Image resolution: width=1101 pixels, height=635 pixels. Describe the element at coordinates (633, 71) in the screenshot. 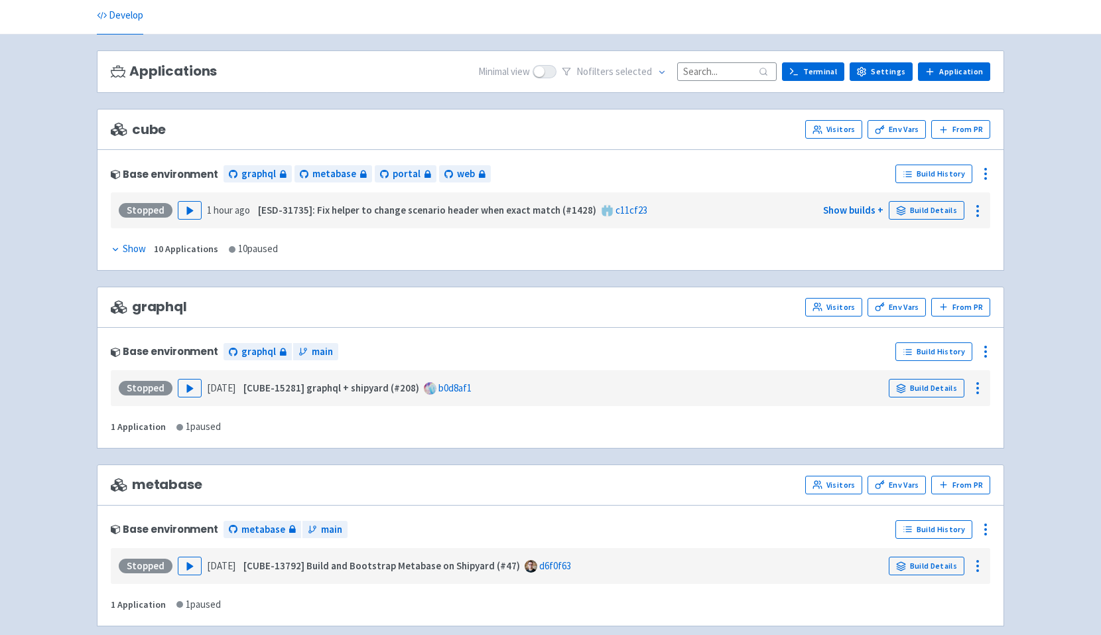

I see `span: selected` at that location.